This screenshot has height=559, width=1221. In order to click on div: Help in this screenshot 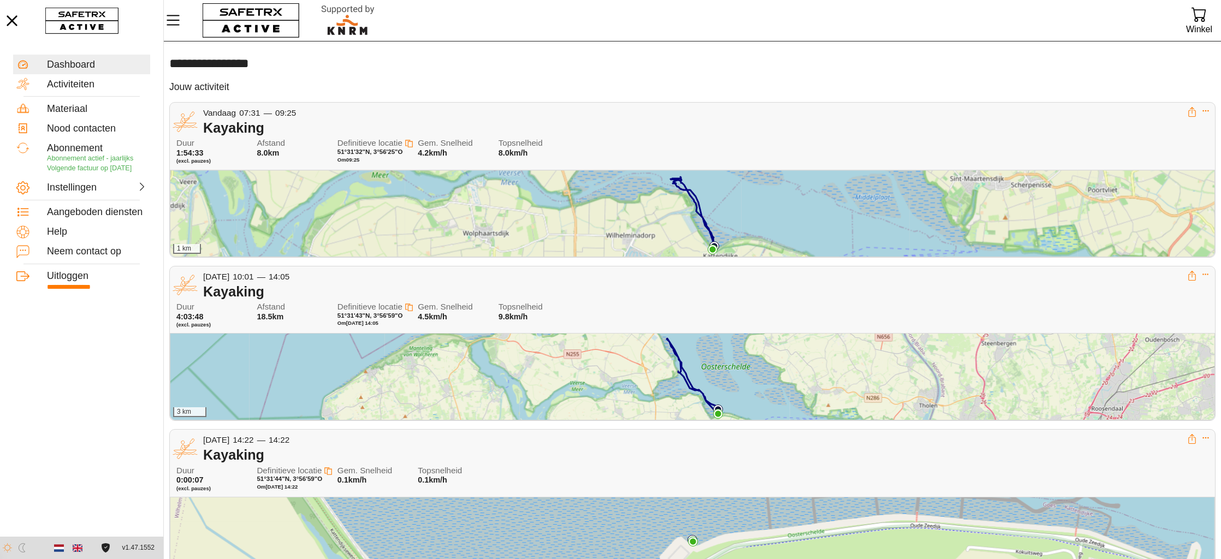, I will do `click(97, 232)`.